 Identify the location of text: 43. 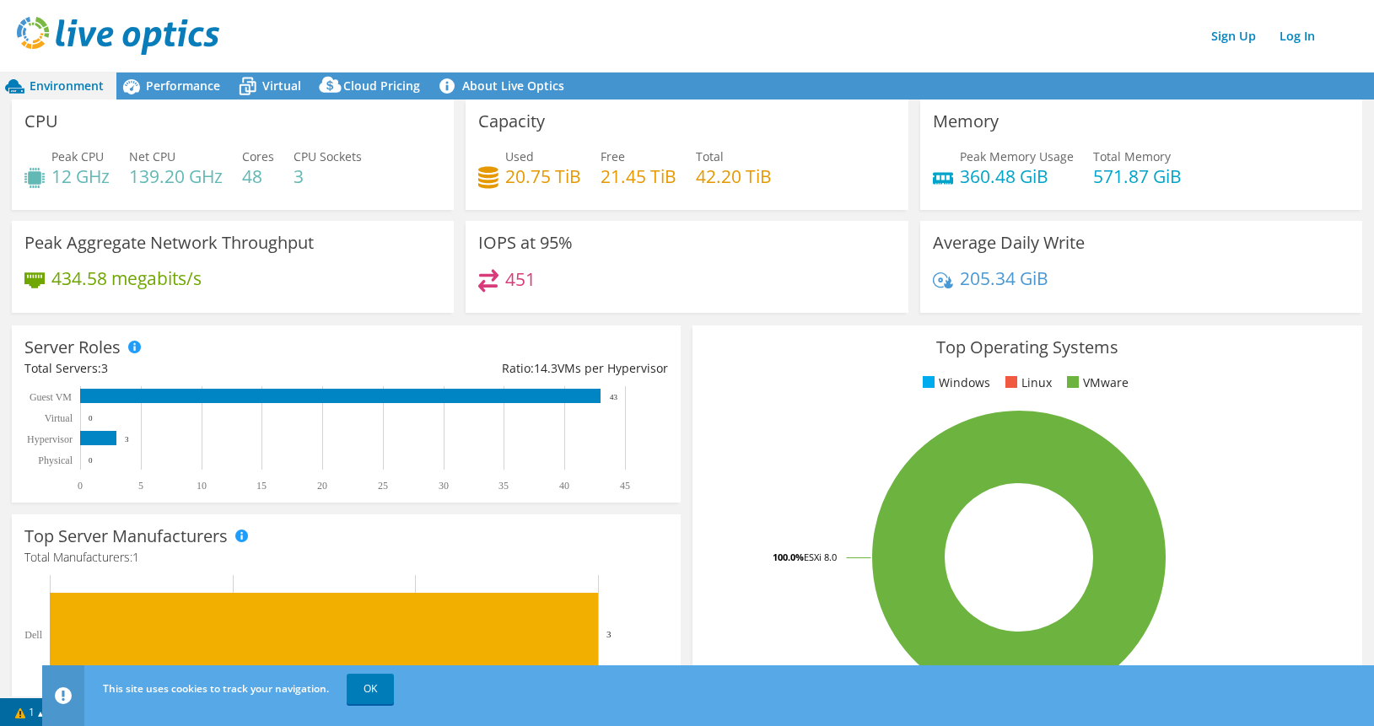
(614, 397).